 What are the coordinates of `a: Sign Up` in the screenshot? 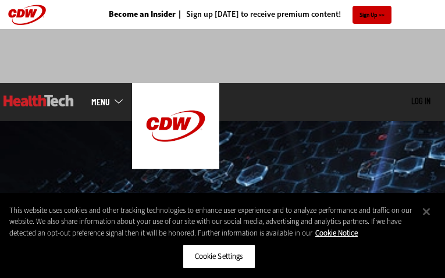 It's located at (372, 15).